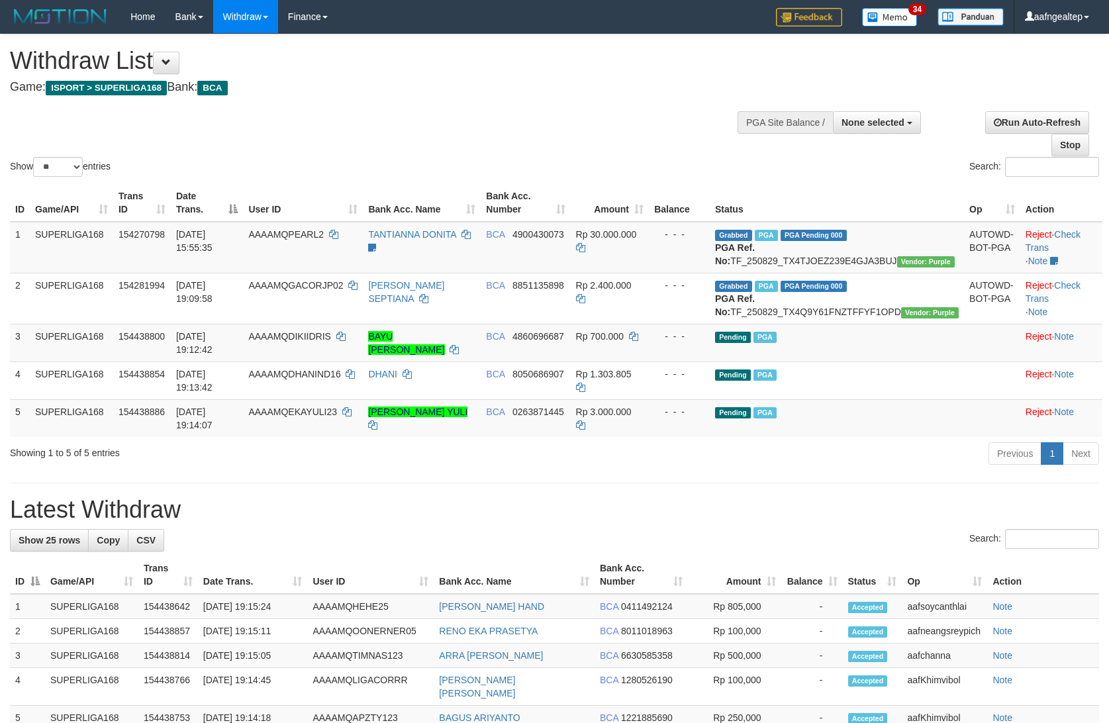 This screenshot has height=723, width=1109. Describe the element at coordinates (370, 606) in the screenshot. I see `td: AAAAMQHEHE25` at that location.